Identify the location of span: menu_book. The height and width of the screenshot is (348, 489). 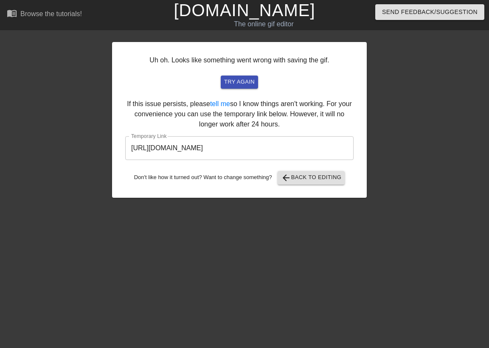
(12, 13).